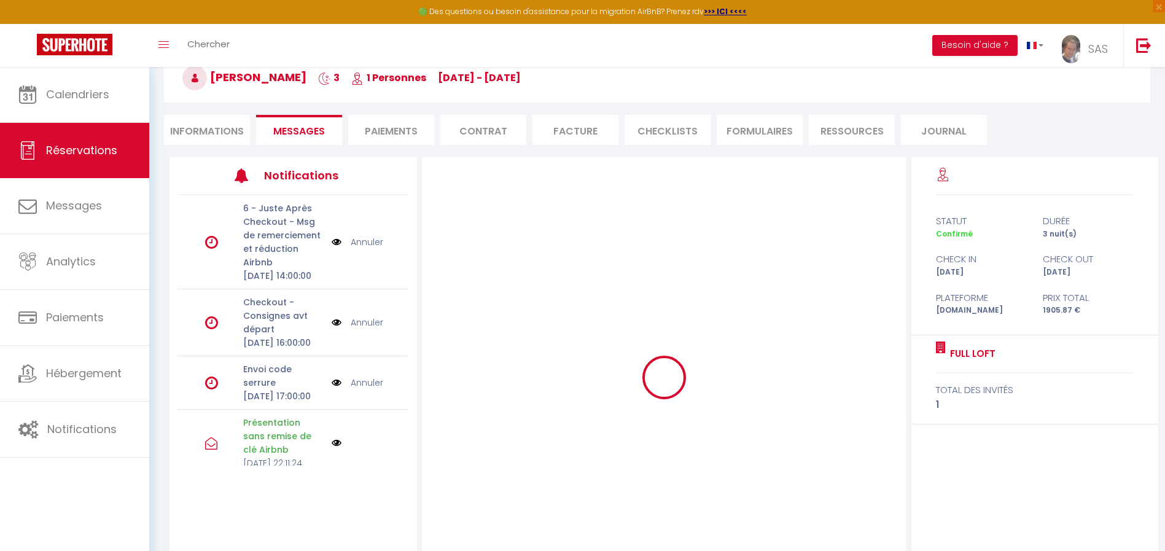 The image size is (1165, 551). I want to click on div: 3 nuit(s), so click(1089, 234).